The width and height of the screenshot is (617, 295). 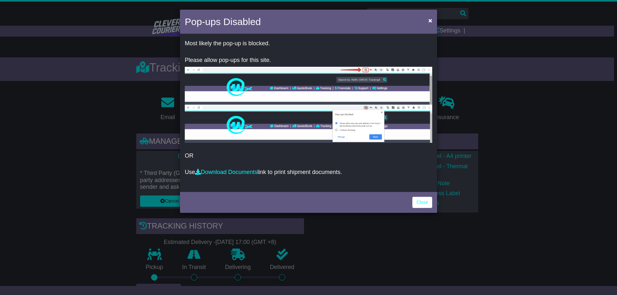 What do you see at coordinates (308, 124) in the screenshot?
I see `img: allow-popup-2.png` at bounding box center [308, 124].